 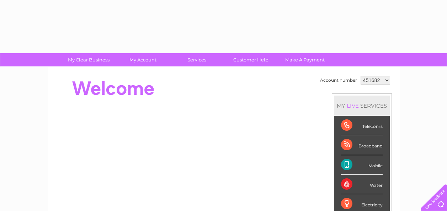 I want to click on a: Make A Payment, so click(x=305, y=60).